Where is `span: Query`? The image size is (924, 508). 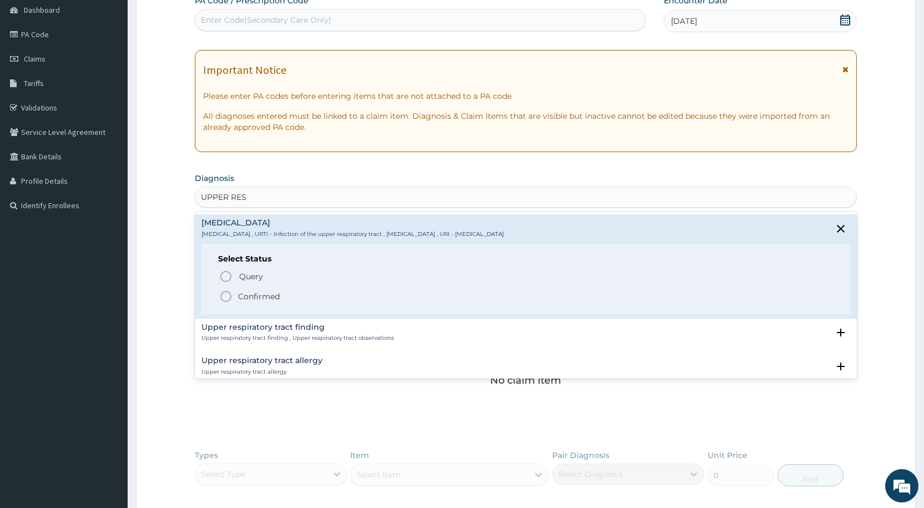
span: Query is located at coordinates (251, 276).